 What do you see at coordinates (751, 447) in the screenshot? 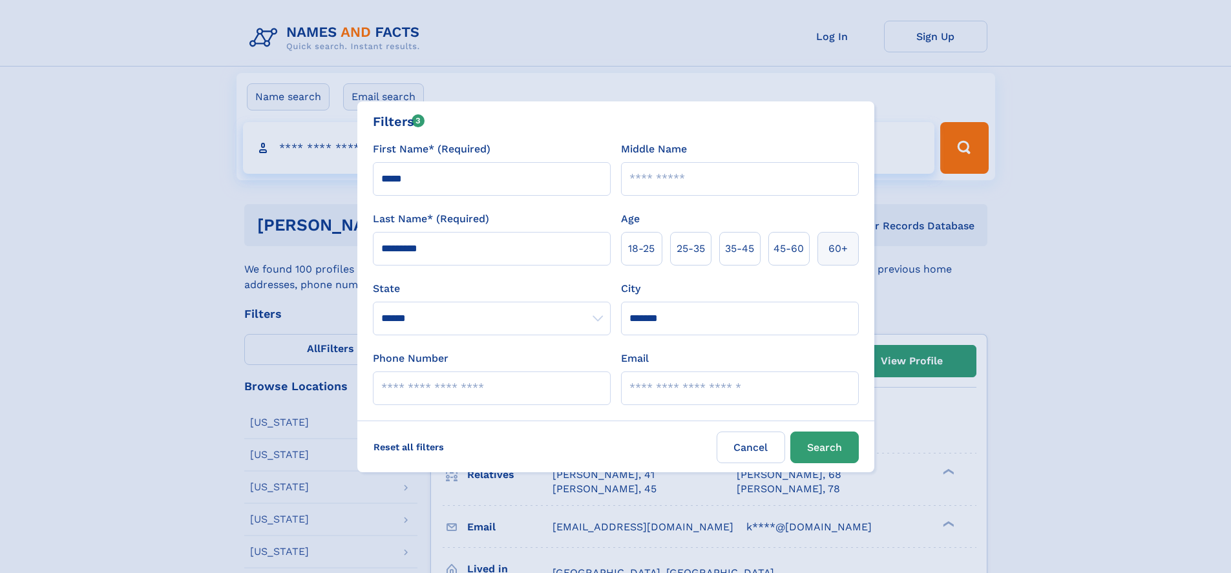
I see `label: Cancel` at bounding box center [751, 447].